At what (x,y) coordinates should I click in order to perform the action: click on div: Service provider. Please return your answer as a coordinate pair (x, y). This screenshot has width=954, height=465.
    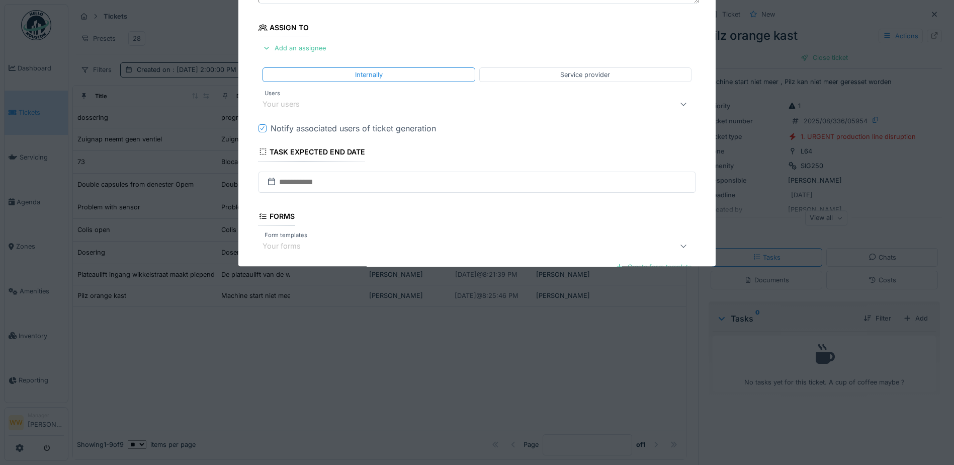
    Looking at the image, I should click on (585, 74).